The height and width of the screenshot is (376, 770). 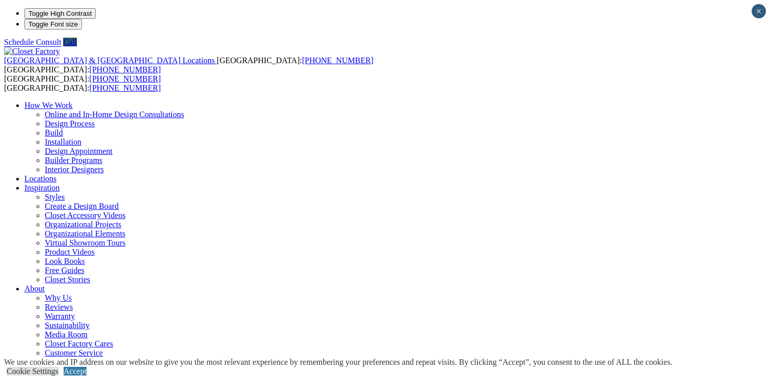 I want to click on span: Toggle Font size, so click(x=53, y=24).